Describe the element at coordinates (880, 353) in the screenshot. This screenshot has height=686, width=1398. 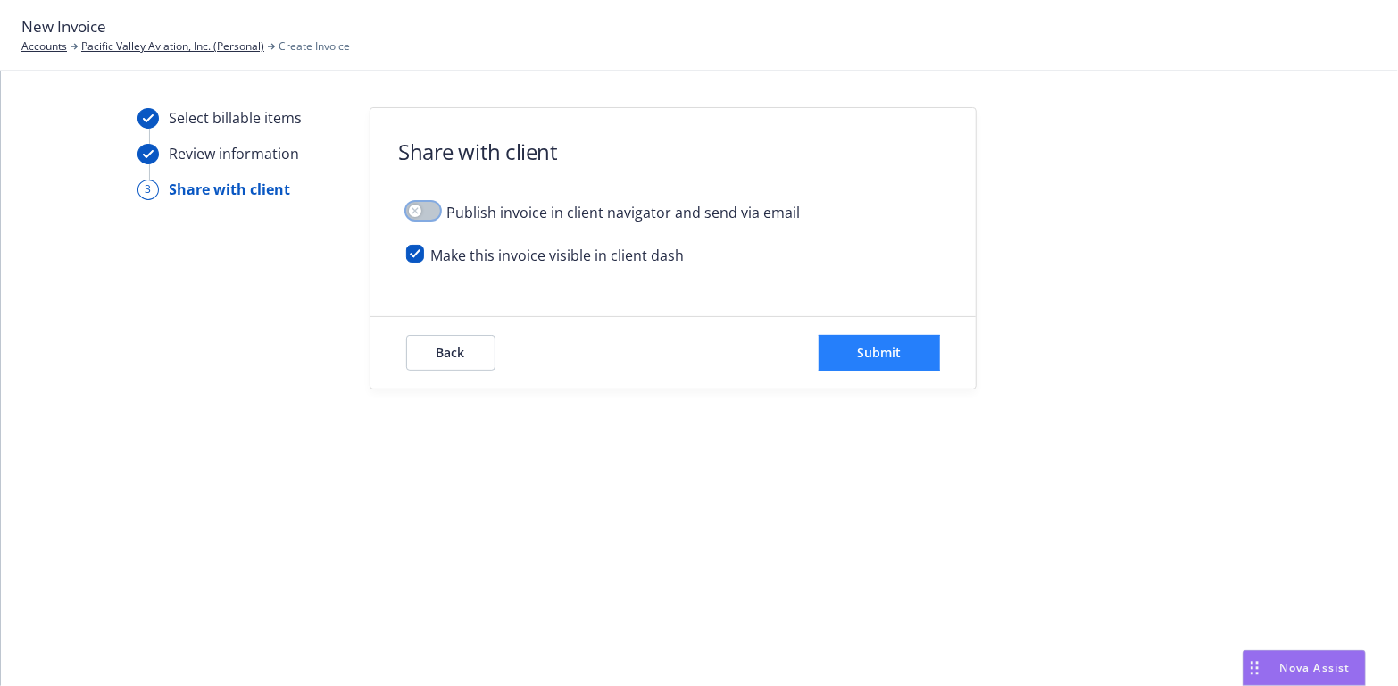
I see `button: Submit` at that location.